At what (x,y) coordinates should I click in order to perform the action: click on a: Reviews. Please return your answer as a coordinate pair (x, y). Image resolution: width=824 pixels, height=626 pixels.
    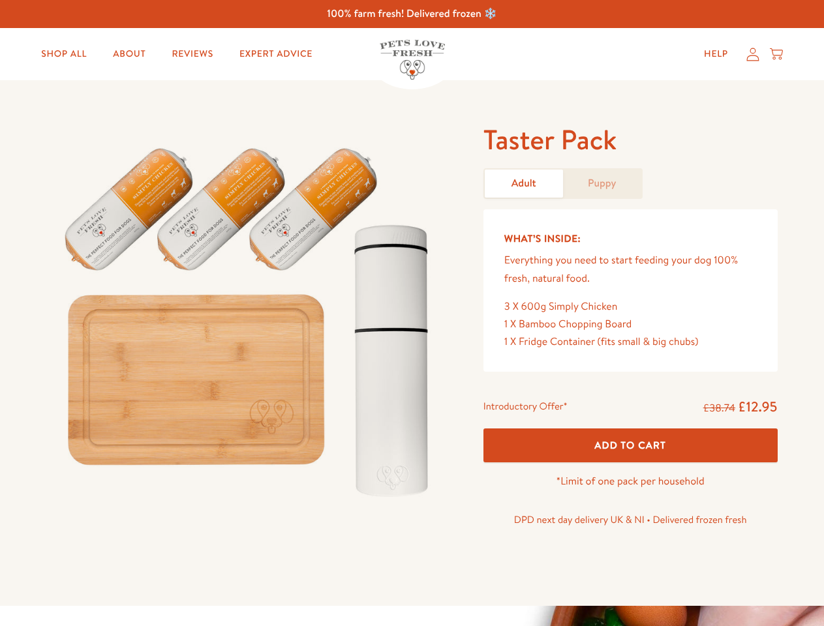
    Looking at the image, I should click on (192, 54).